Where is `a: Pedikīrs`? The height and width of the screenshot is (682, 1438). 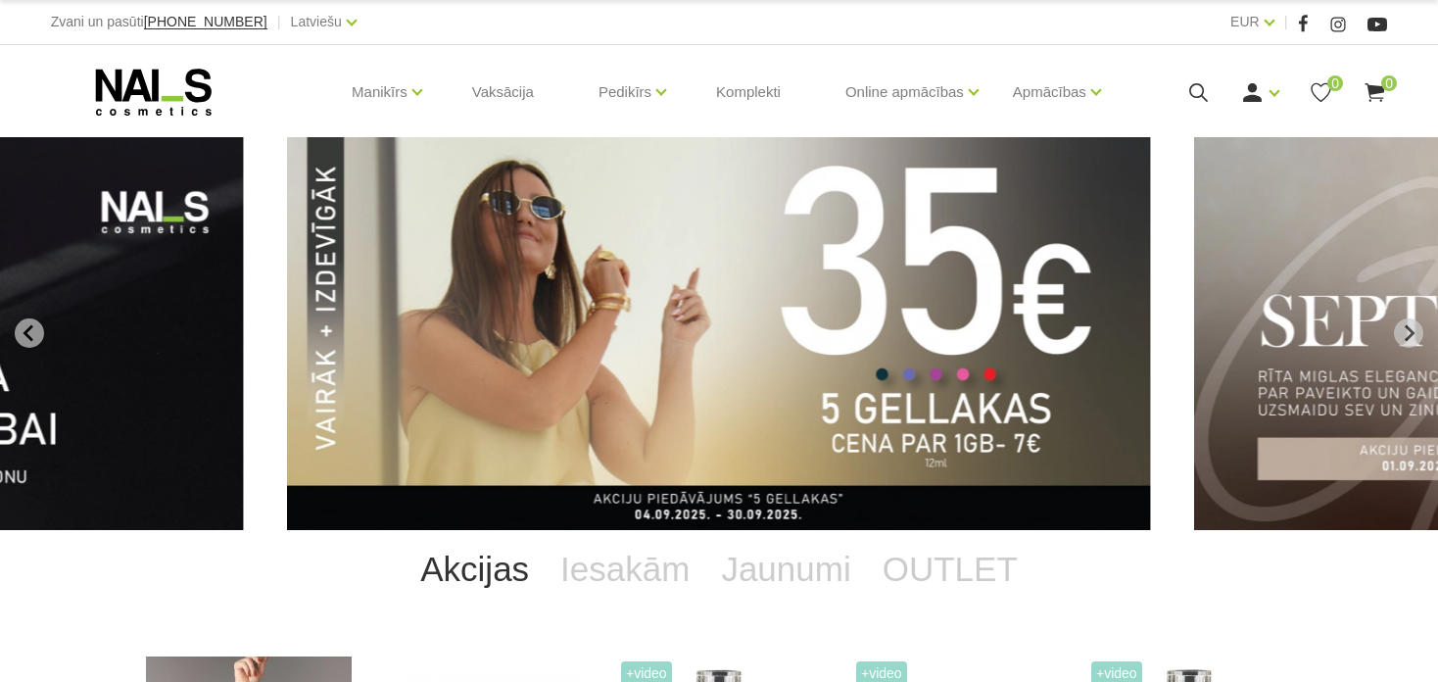 a: Pedikīrs is located at coordinates (625, 92).